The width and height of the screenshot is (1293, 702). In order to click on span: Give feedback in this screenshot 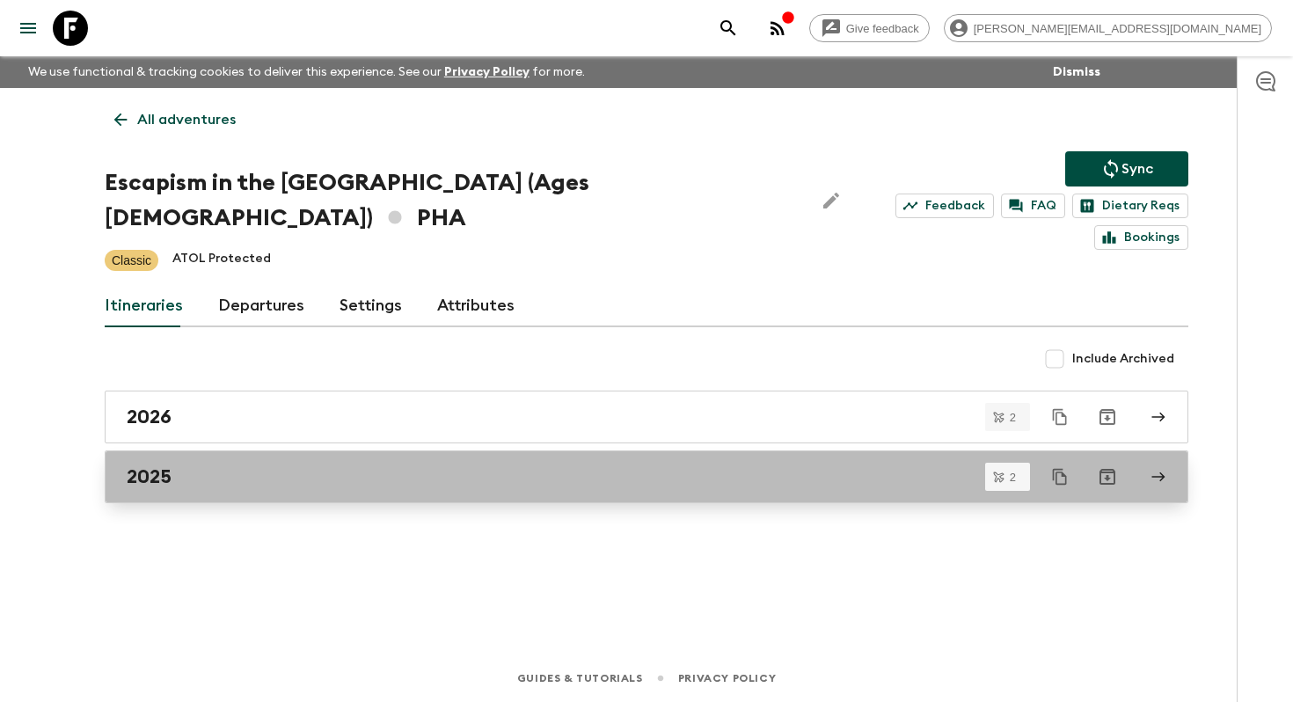, I will do `click(882, 28)`.